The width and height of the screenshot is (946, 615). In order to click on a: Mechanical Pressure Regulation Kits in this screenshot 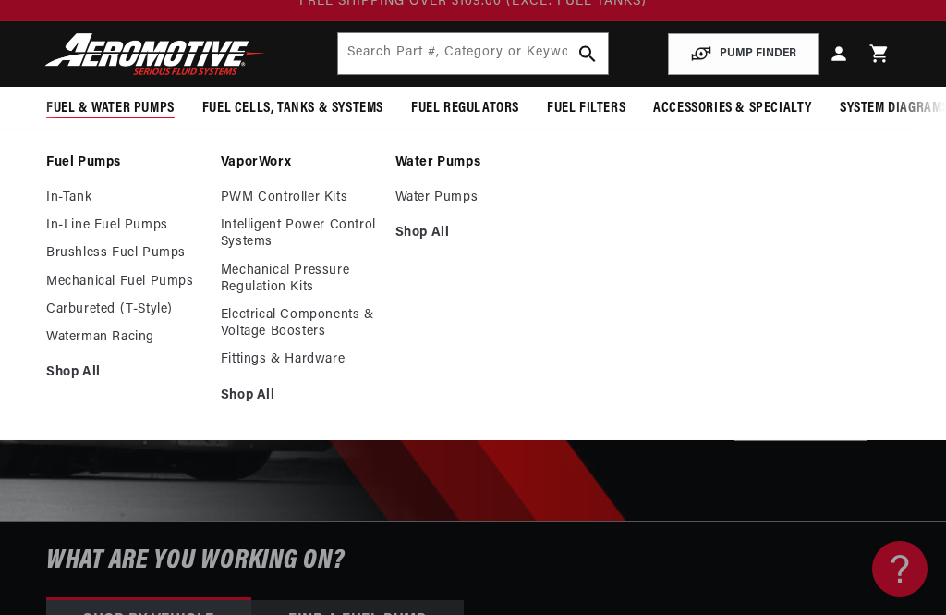, I will do `click(298, 279)`.